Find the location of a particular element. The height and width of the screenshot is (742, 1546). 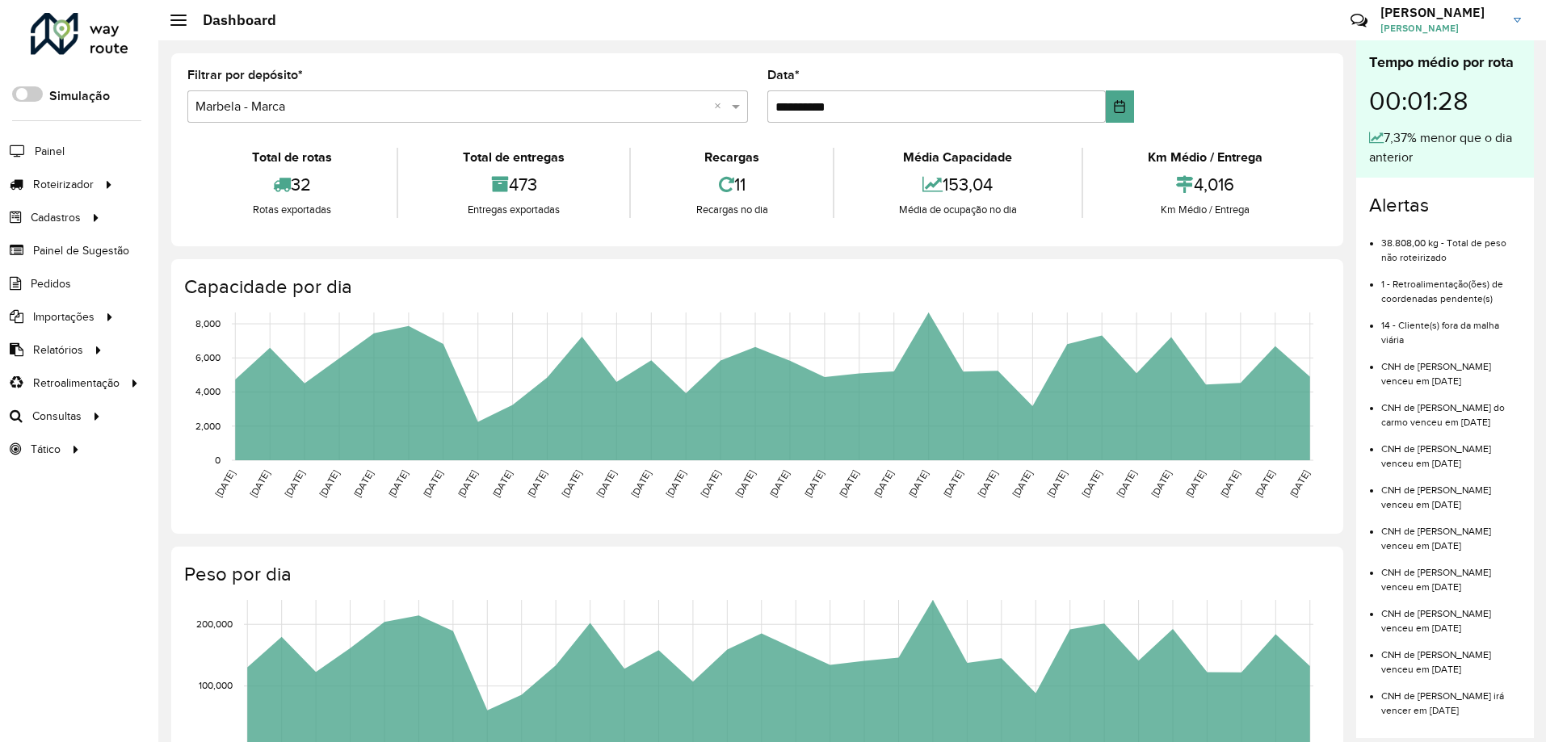

span: Importações is located at coordinates (64, 317).